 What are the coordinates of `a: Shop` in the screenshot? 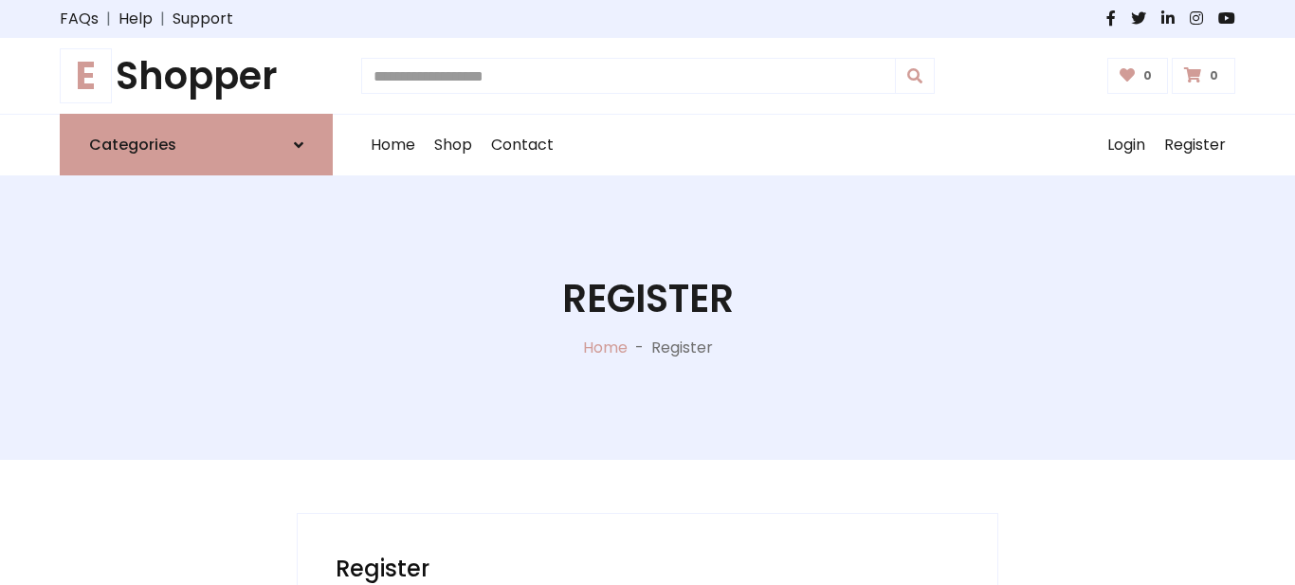 It's located at (453, 145).